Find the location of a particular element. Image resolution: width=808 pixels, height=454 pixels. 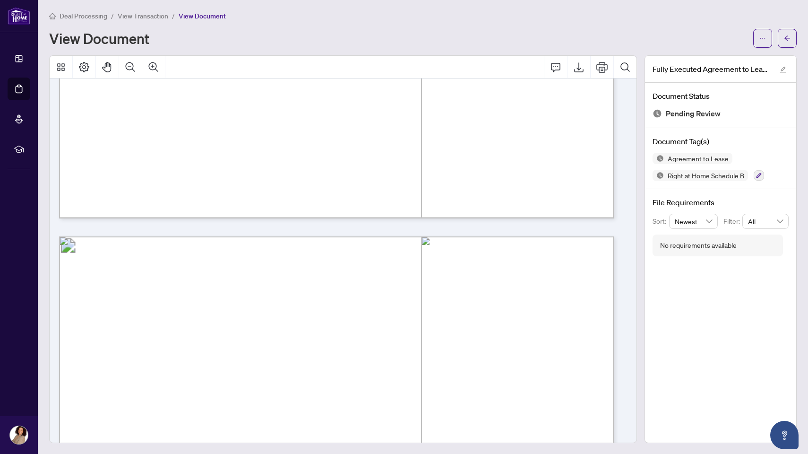

p: Filter: is located at coordinates (733, 221).